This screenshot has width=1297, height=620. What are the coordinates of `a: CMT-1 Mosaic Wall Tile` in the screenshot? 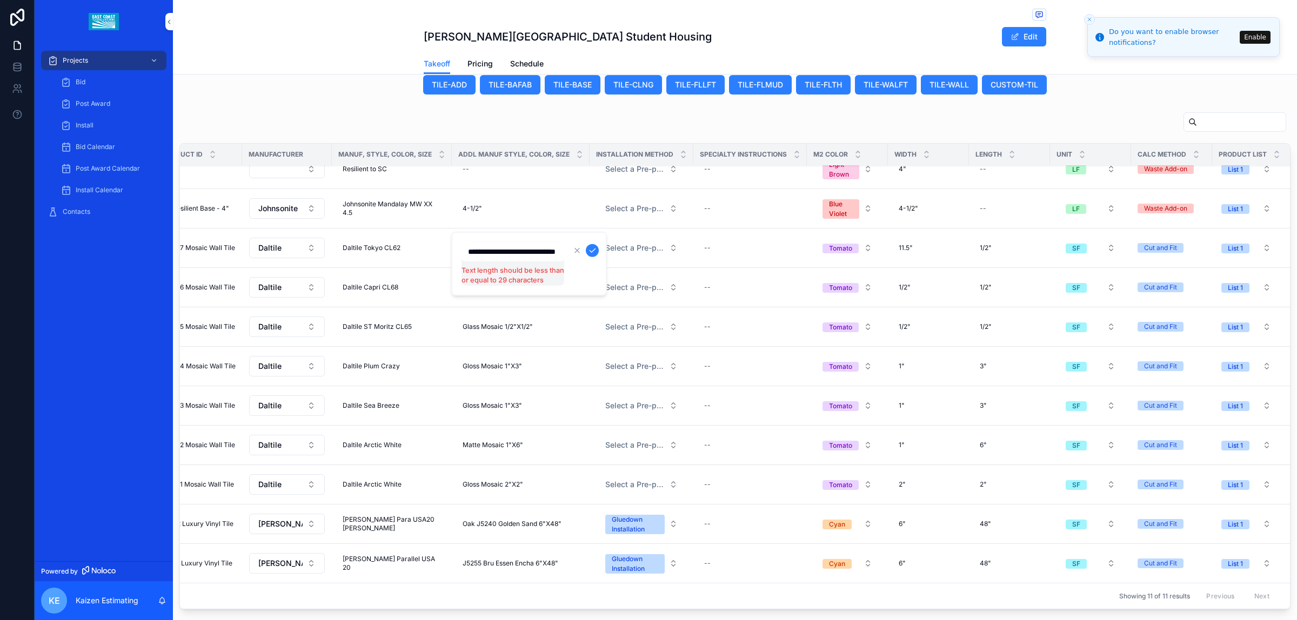 It's located at (199, 485).